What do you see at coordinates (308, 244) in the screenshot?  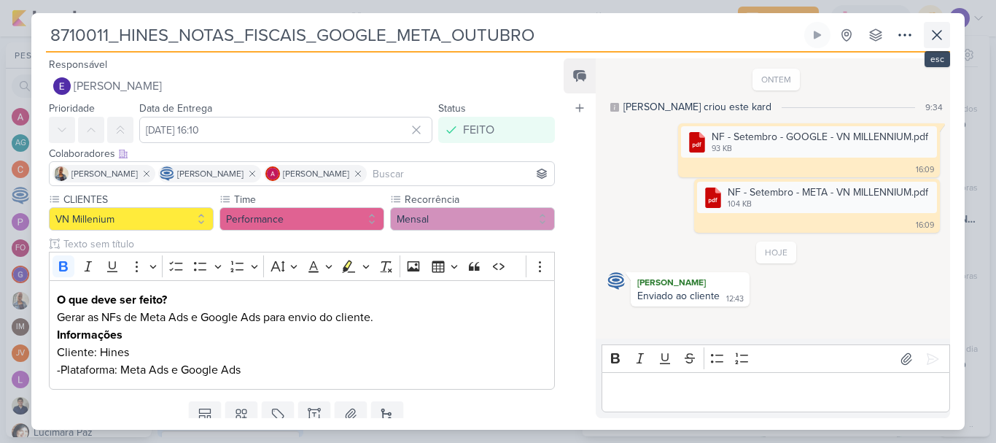 I see `input: Texto sem título` at bounding box center [308, 244].